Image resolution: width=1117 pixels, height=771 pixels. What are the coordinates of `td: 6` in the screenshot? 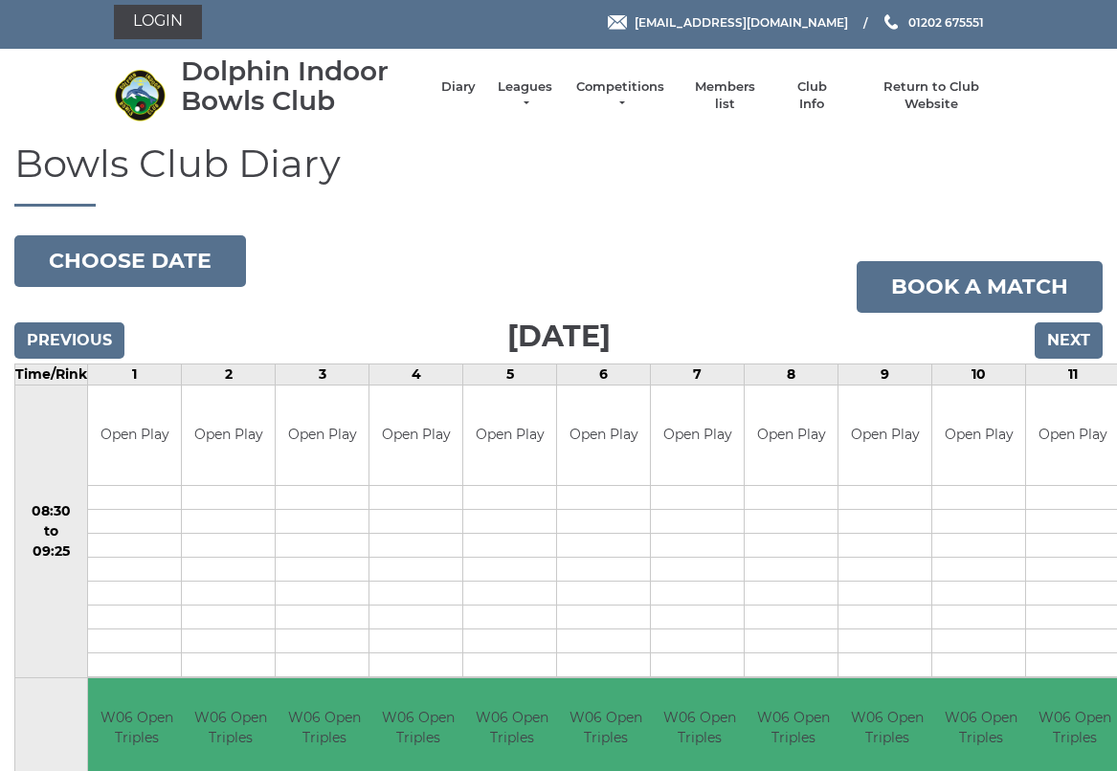 It's located at (604, 374).